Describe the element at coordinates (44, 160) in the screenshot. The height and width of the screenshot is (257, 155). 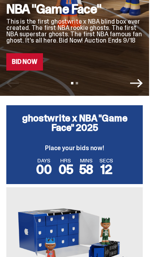
I see `span: DAYS` at that location.